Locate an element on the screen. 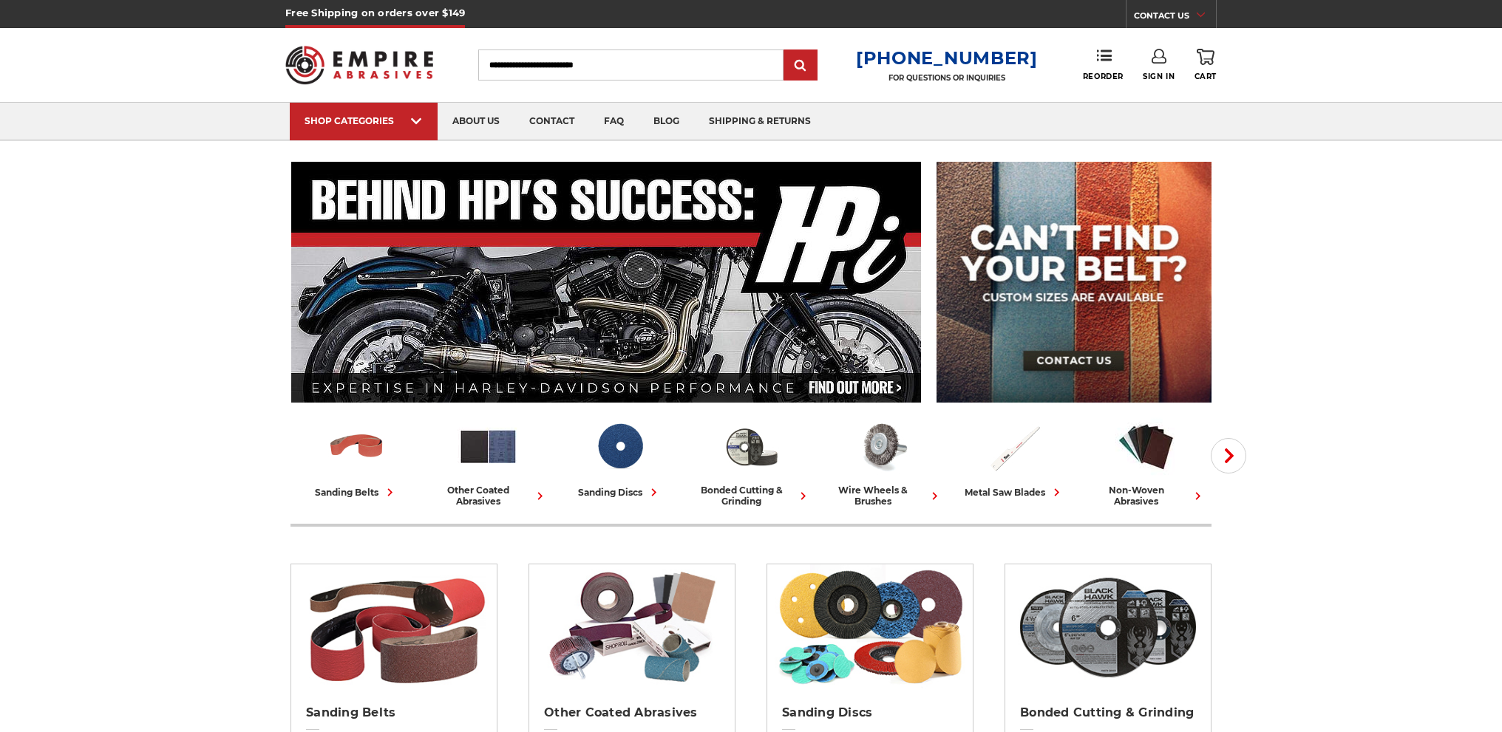 The image size is (1502, 732). a: faq is located at coordinates (613, 121).